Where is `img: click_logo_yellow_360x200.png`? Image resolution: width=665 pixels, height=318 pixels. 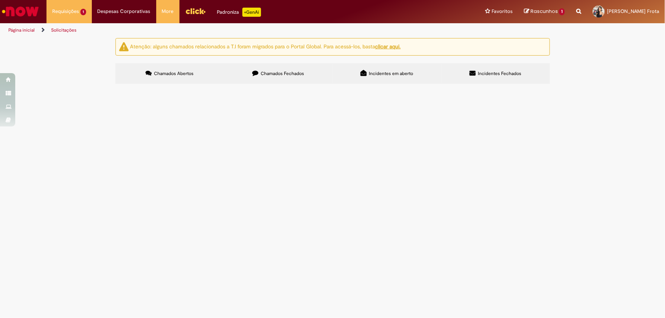
img: click_logo_yellow_360x200.png is located at coordinates (195, 11).